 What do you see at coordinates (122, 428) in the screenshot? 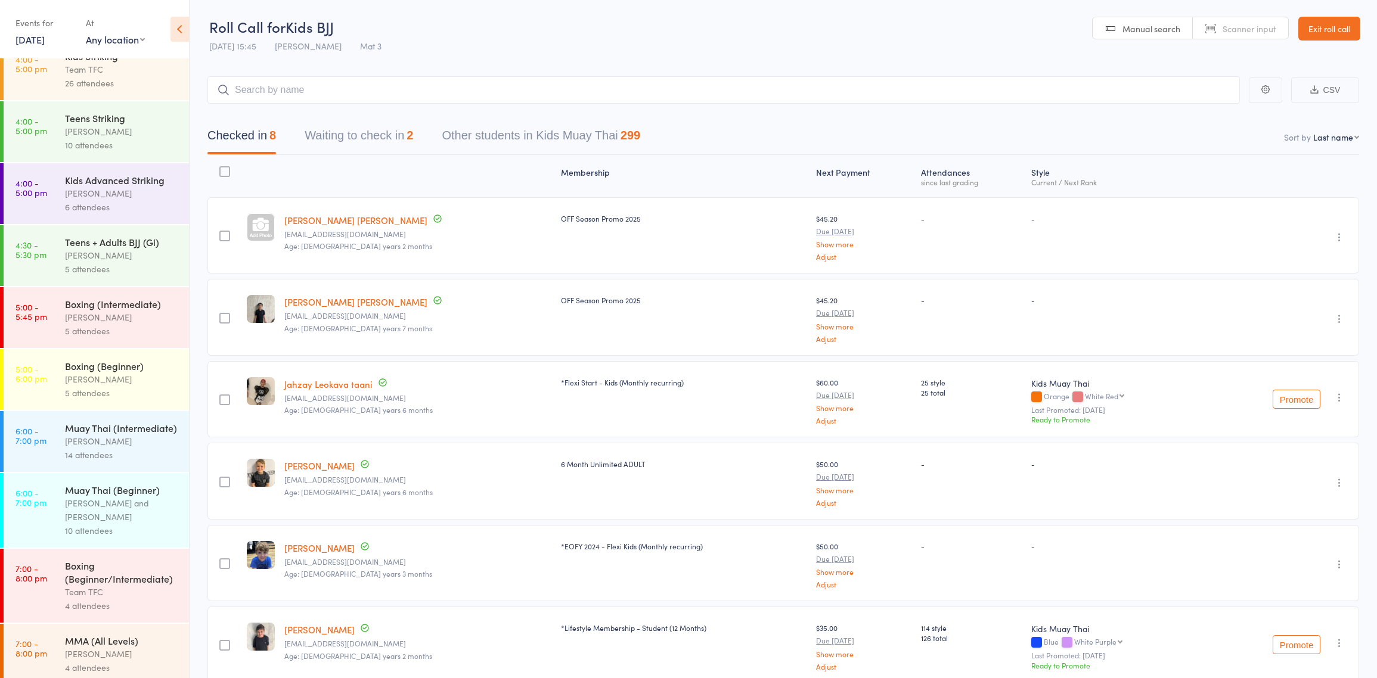
I see `div: Muay Thai (Intermediate)` at bounding box center [122, 428].